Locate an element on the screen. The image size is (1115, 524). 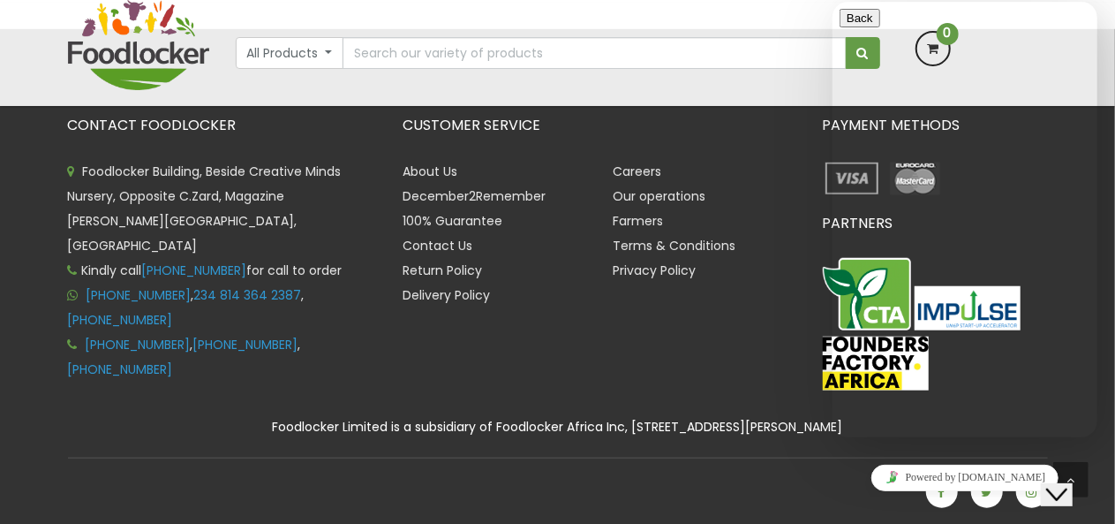
img: CTA is located at coordinates (867, 294).